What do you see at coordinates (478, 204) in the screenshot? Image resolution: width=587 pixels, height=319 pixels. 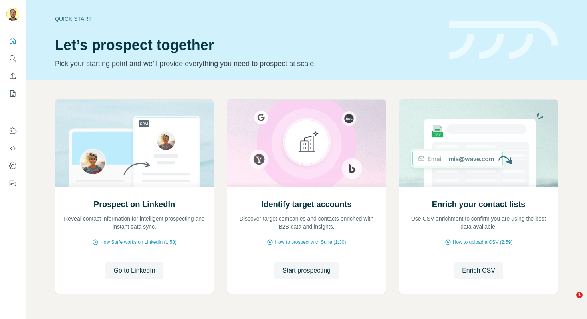 I see `h2: Enrich your contact lists` at bounding box center [478, 204].